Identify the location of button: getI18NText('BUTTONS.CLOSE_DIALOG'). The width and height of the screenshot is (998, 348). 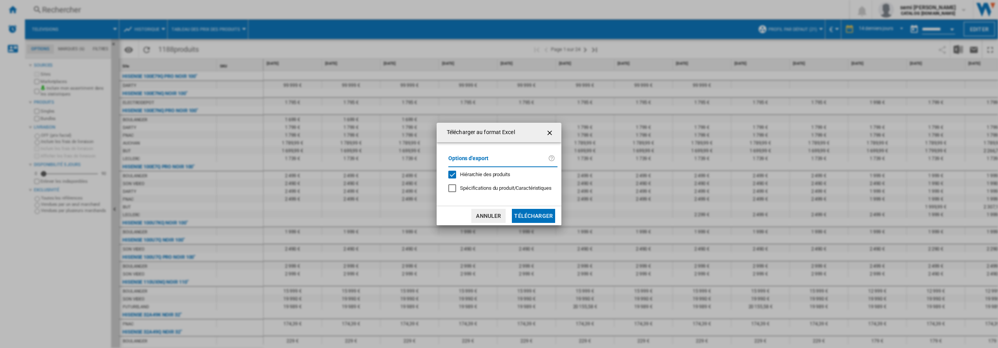
(550, 132).